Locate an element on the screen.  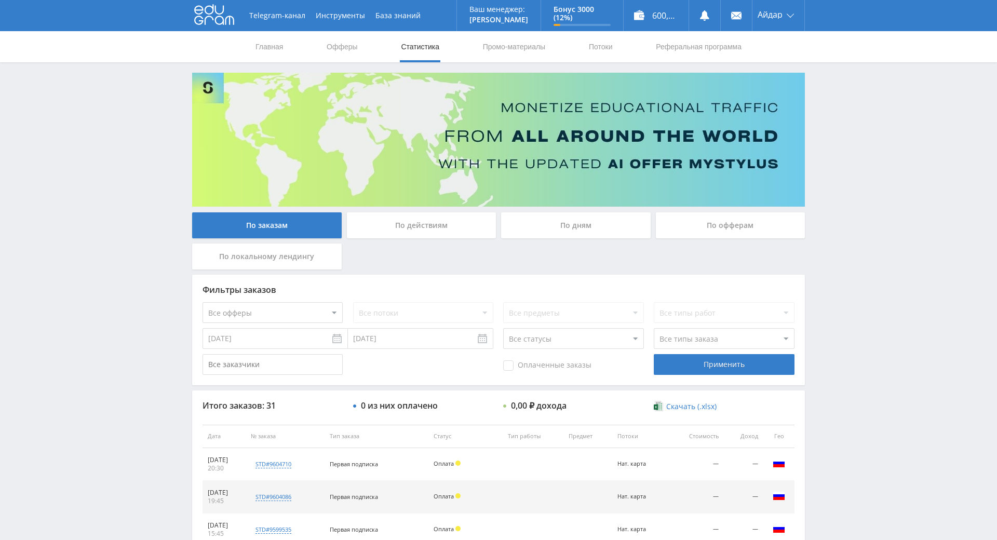
img: Banner is located at coordinates (499, 140).